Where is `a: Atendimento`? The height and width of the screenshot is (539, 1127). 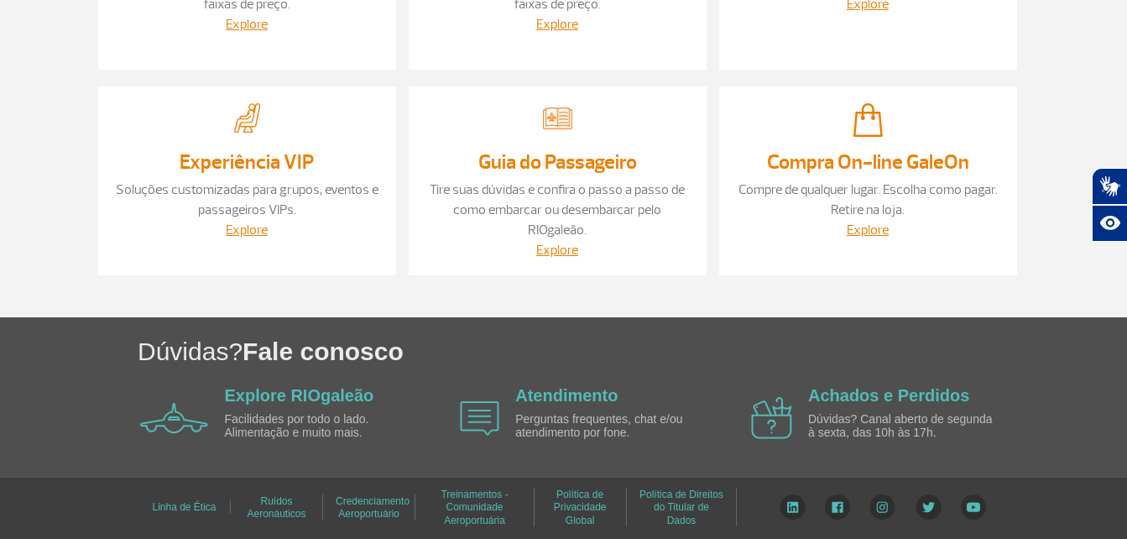
a: Atendimento is located at coordinates (567, 395).